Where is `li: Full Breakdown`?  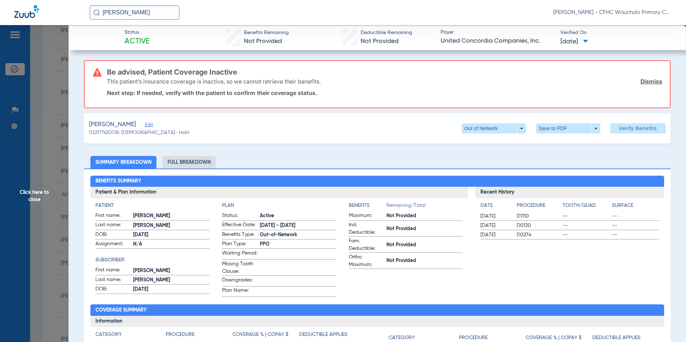 li: Full Breakdown is located at coordinates (189, 162).